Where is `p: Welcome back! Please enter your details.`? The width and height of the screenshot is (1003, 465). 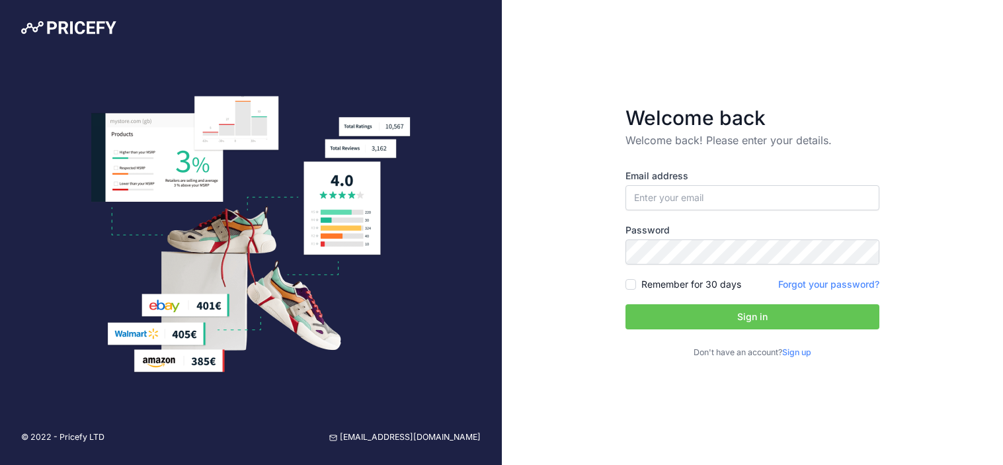 p: Welcome back! Please enter your details. is located at coordinates (753, 140).